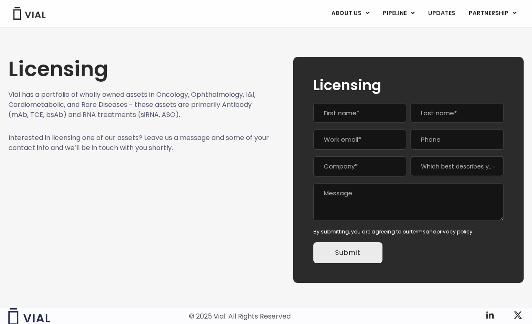  What do you see at coordinates (140, 69) in the screenshot?
I see `h1: Licensing` at bounding box center [140, 69].